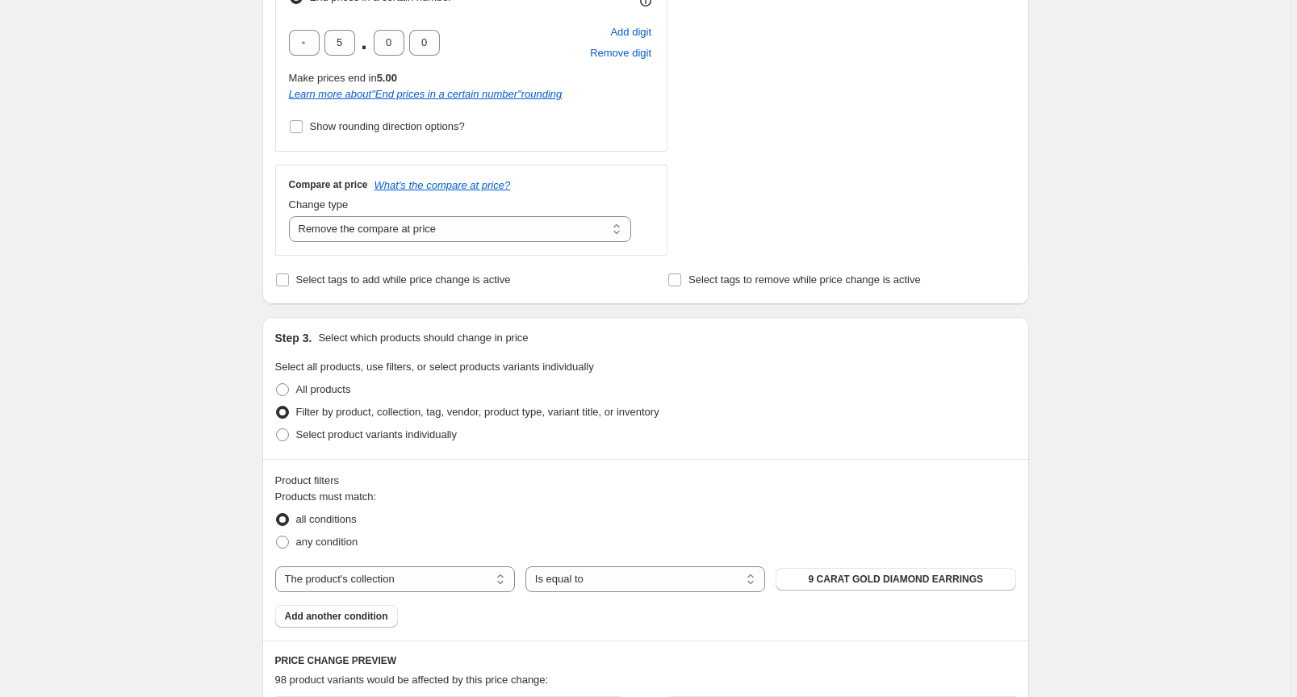 This screenshot has height=697, width=1297. Describe the element at coordinates (478, 412) in the screenshot. I see `span: Filter by product, collection, tag, vendor, product type, variant title, or inventory` at that location.